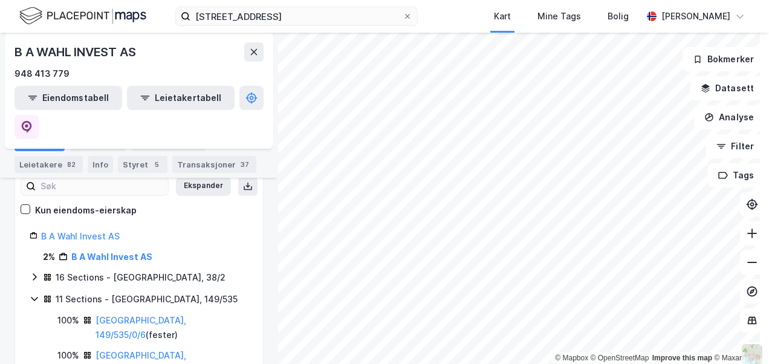 The image size is (769, 364). I want to click on button: Datasett, so click(727, 88).